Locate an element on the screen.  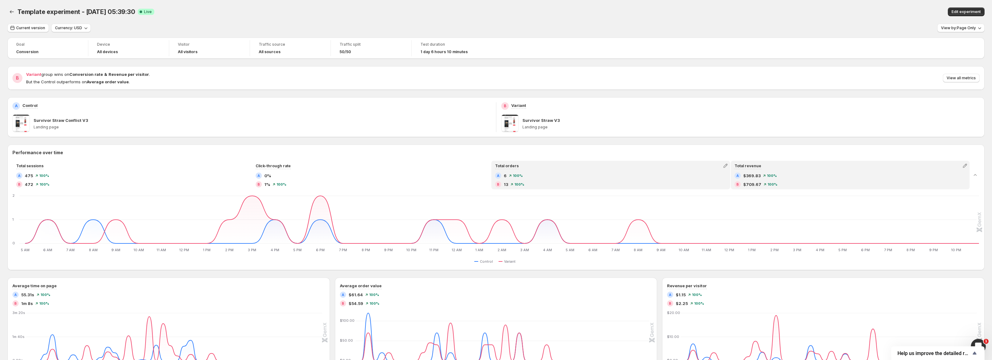
span: $61.64 is located at coordinates (356, 295).